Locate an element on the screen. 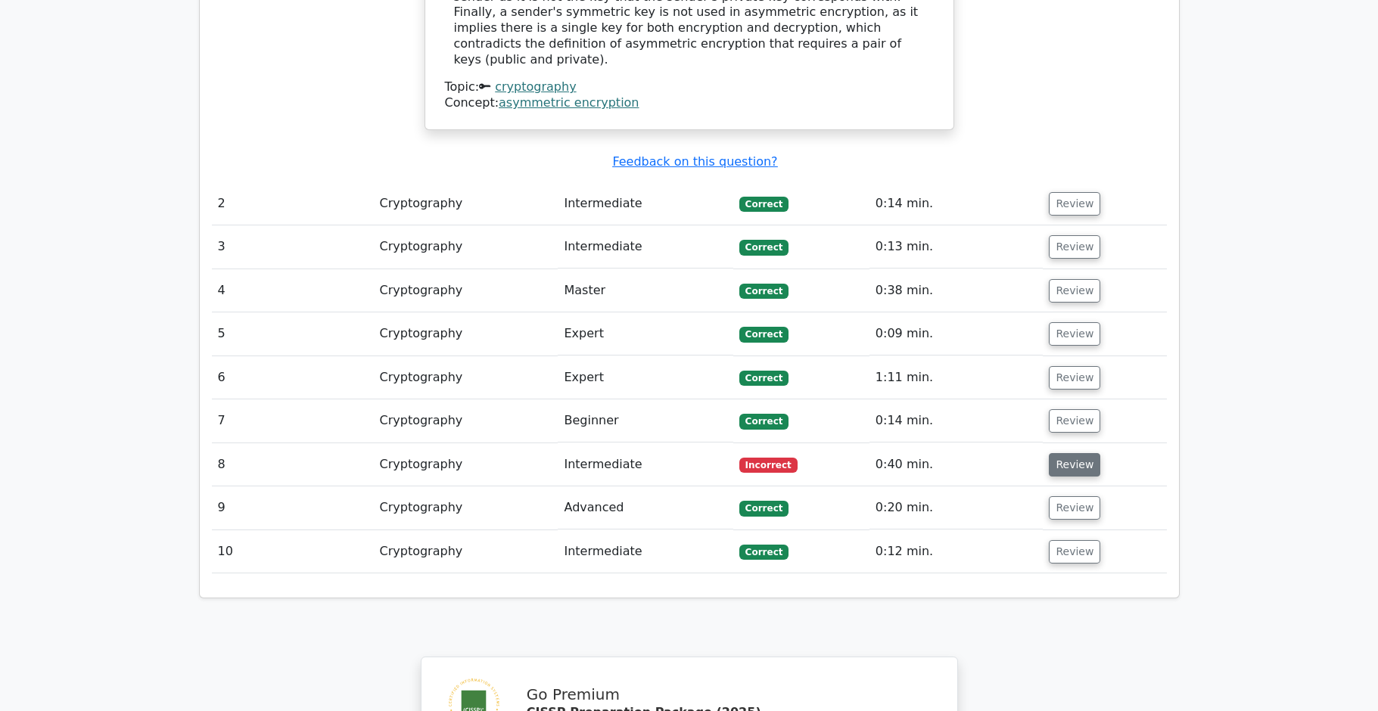 The image size is (1378, 711). td: Advanced is located at coordinates (645, 508).